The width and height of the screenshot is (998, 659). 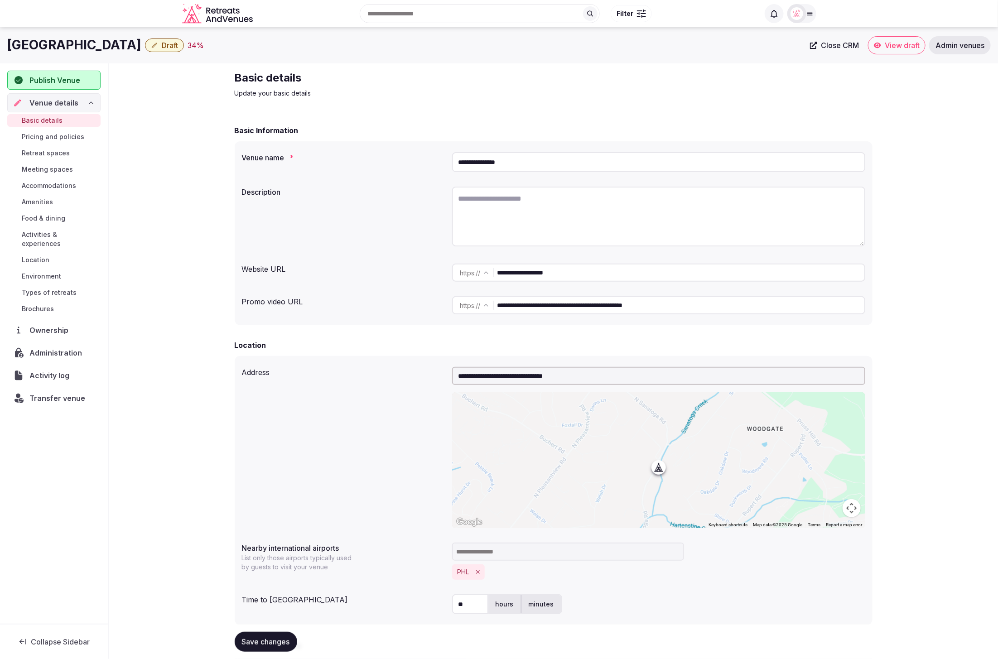 I want to click on button: Filter, so click(x=631, y=14).